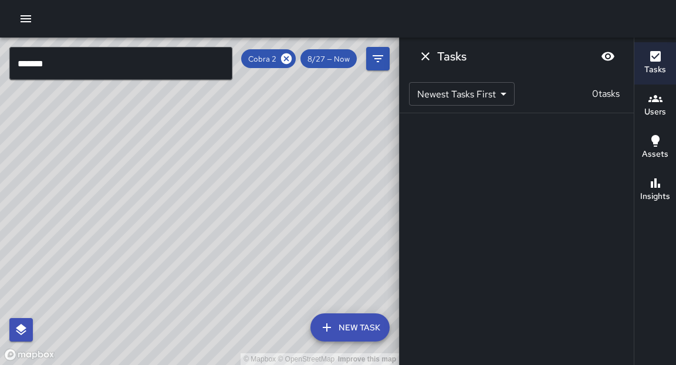 Image resolution: width=676 pixels, height=365 pixels. I want to click on button: Tasks, so click(655, 63).